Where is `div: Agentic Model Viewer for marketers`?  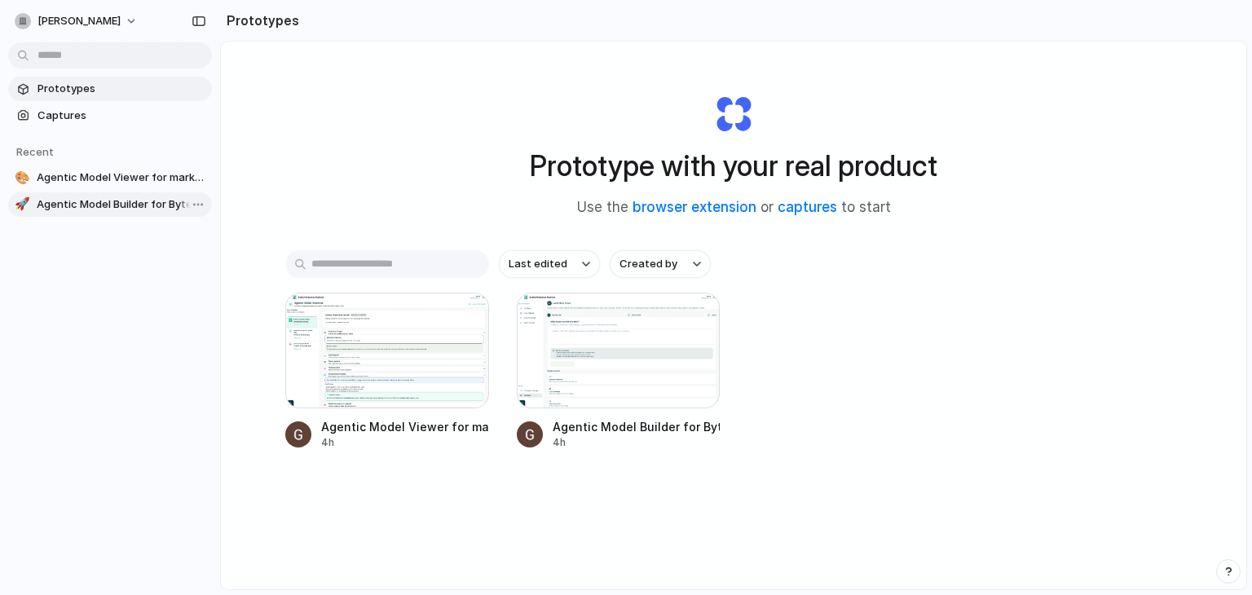 div: Agentic Model Viewer for marketers is located at coordinates (405, 426).